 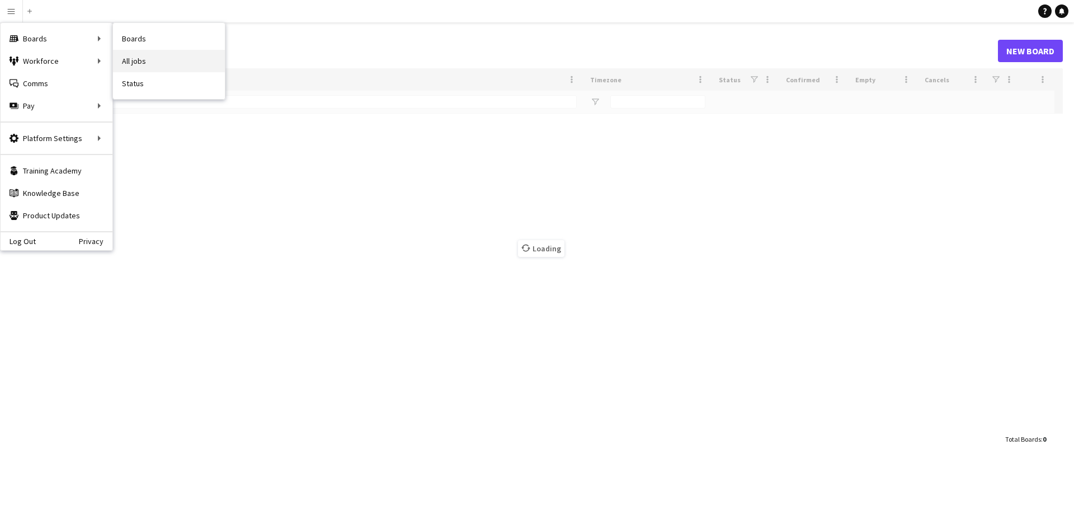 I want to click on div: Boards, so click(x=56, y=39).